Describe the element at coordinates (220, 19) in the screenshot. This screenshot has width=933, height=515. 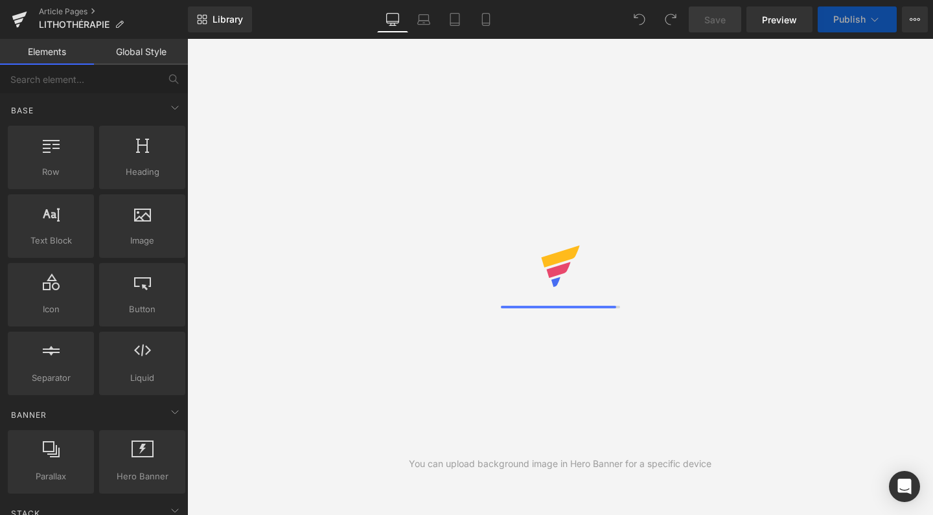
I see `a: New Library` at that location.